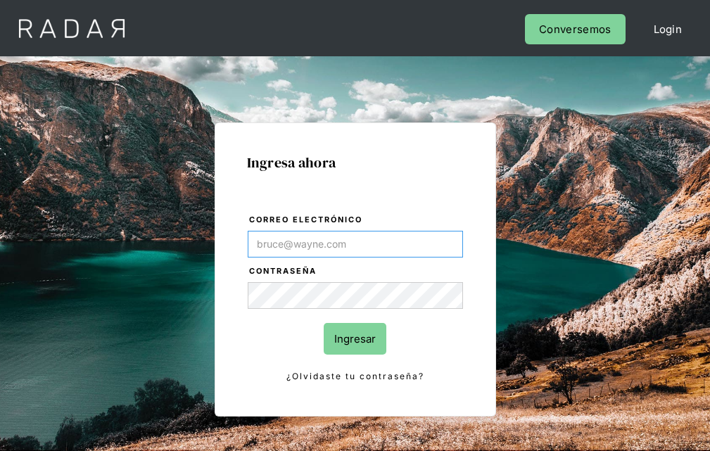 This screenshot has width=710, height=451. Describe the element at coordinates (356, 244) in the screenshot. I see `input: bruce@wayne.com` at that location.